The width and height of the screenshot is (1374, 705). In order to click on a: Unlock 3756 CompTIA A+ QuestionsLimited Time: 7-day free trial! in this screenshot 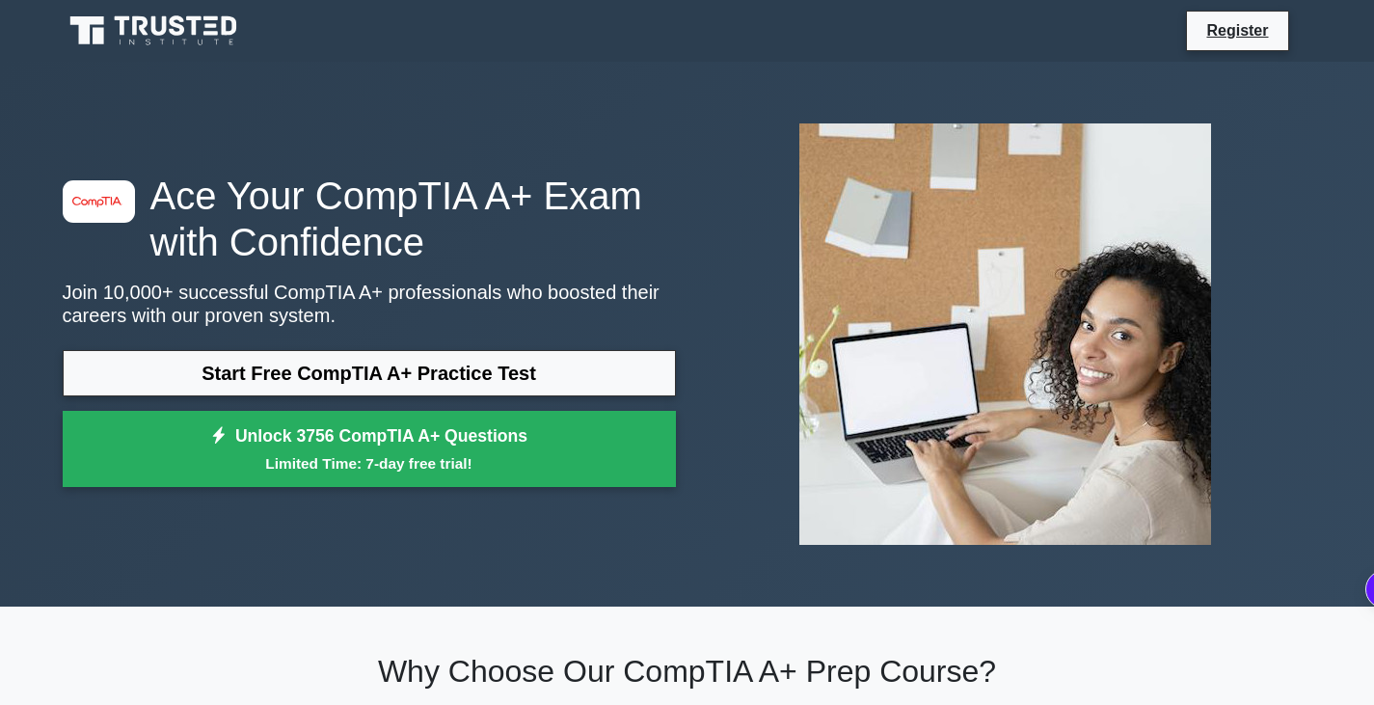, I will do `click(369, 449)`.